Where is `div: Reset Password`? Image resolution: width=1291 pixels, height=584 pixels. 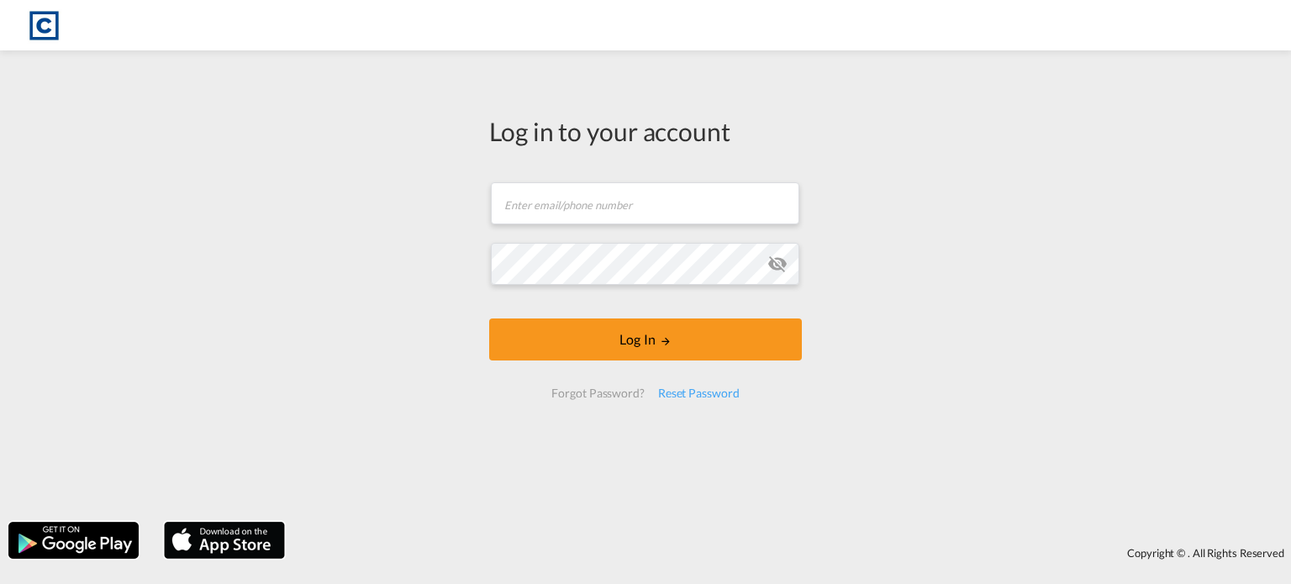 div: Reset Password is located at coordinates (699, 393).